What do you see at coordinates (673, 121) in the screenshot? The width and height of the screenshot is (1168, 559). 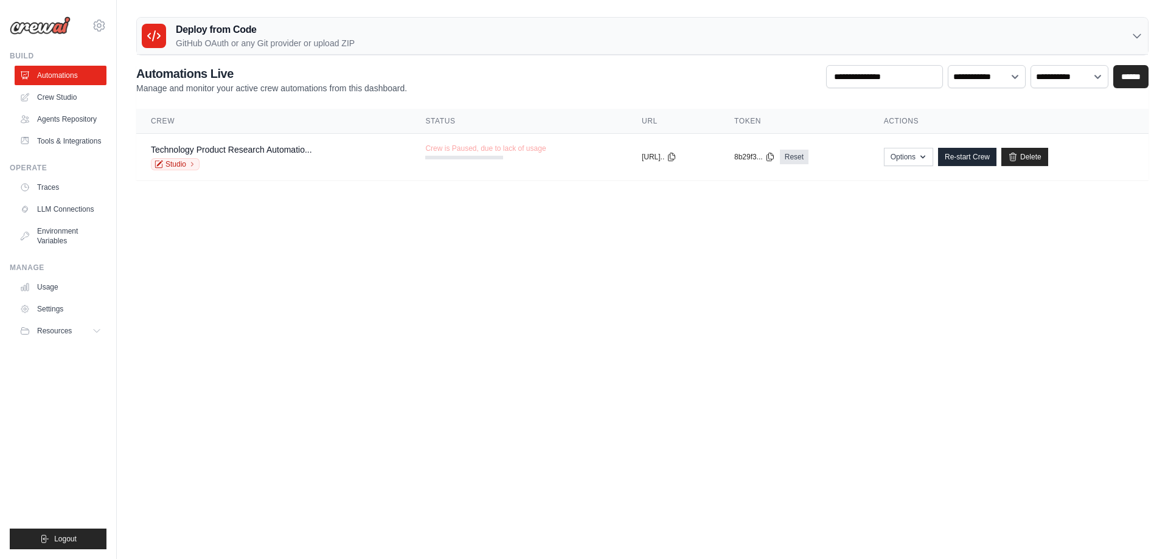 I see `th: URL` at bounding box center [673, 121].